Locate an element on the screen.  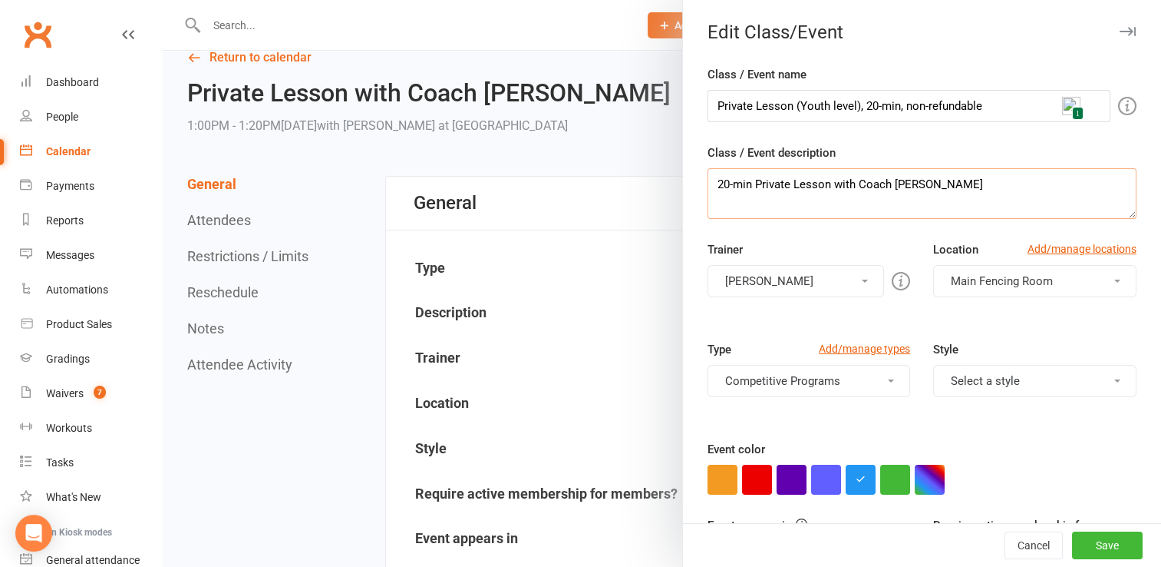
div: Product Sales is located at coordinates (79, 324).